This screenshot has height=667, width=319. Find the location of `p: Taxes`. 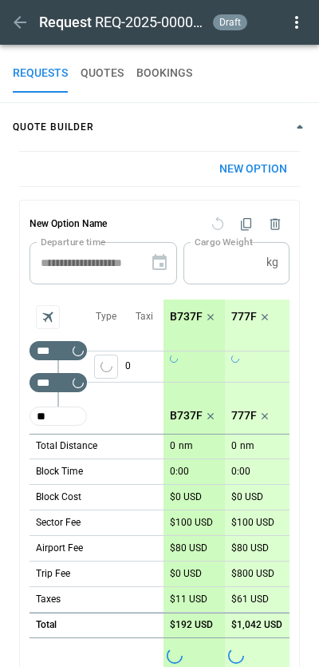

p: Taxes is located at coordinates (48, 599).